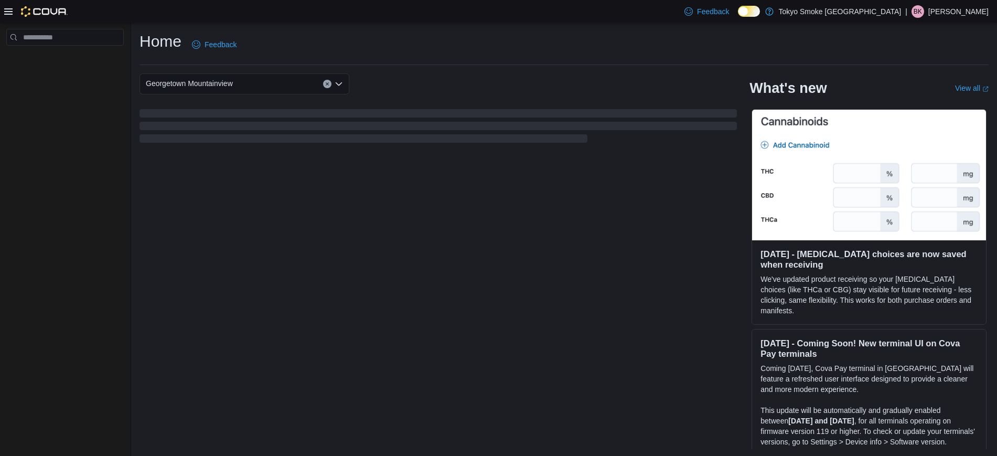 The width and height of the screenshot is (997, 456). I want to click on span: Dark Mode, so click(738, 17).